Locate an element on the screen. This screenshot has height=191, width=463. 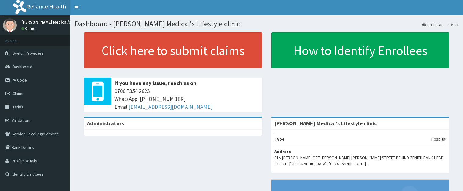
a: Online is located at coordinates (29, 28).